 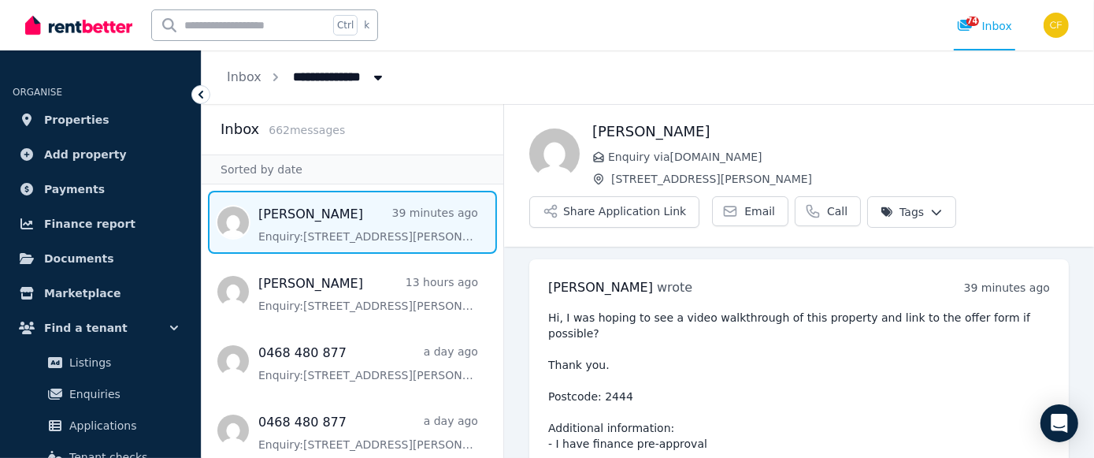 I want to click on a: Call, so click(x=828, y=211).